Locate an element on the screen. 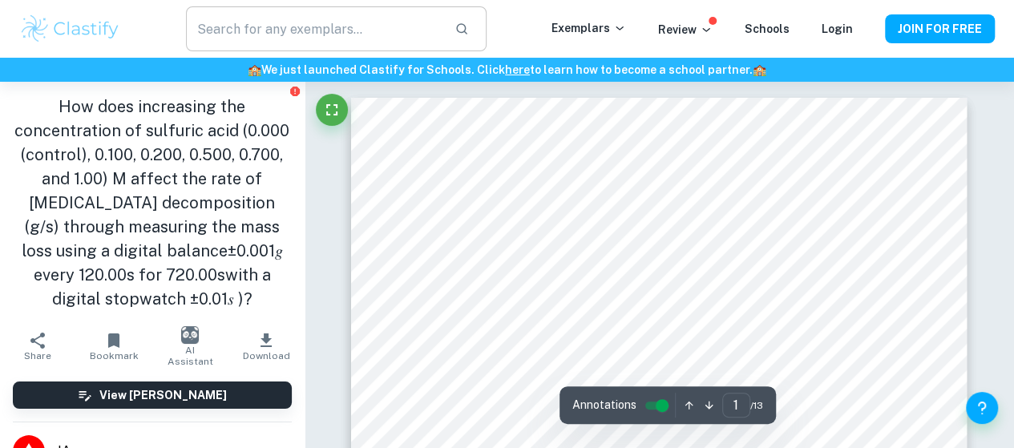 The height and width of the screenshot is (448, 1014). button: Fullscreen is located at coordinates (332, 110).